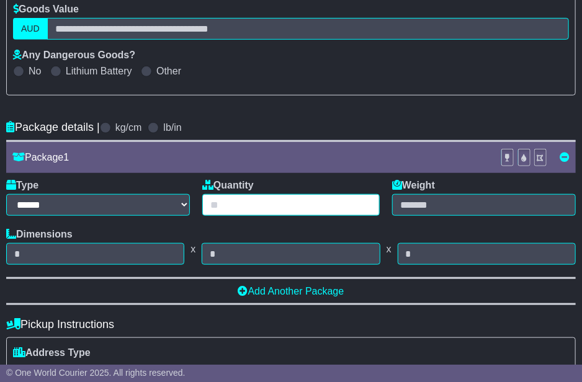 This screenshot has width=582, height=382. I want to click on label: Goods Value, so click(46, 9).